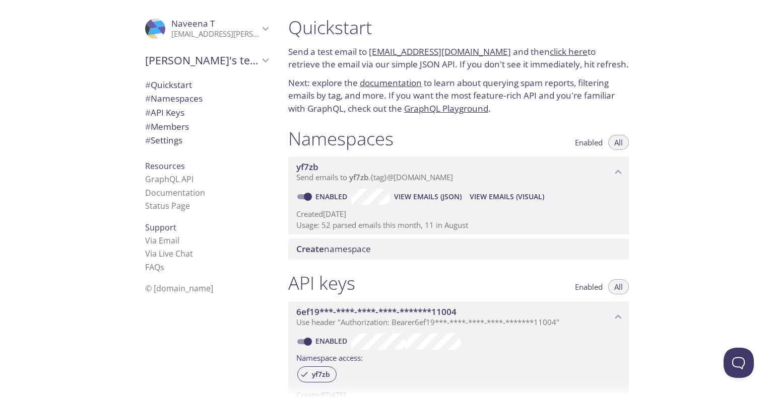 Image resolution: width=774 pixels, height=398 pixels. What do you see at coordinates (458, 225) in the screenshot?
I see `p: Usage: 52 parsed emails this month, 11 in August` at bounding box center [458, 225].